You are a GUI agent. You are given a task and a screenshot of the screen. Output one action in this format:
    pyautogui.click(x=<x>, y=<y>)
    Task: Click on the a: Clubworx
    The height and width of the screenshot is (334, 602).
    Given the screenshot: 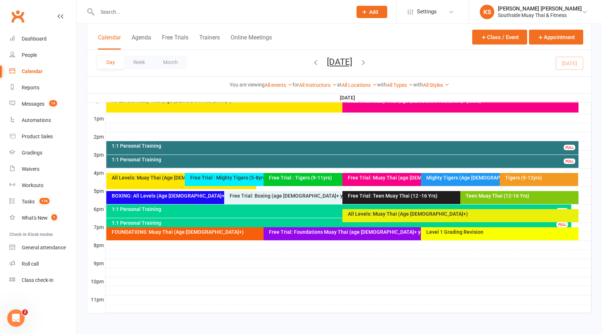 What is the action you would take?
    pyautogui.click(x=18, y=16)
    